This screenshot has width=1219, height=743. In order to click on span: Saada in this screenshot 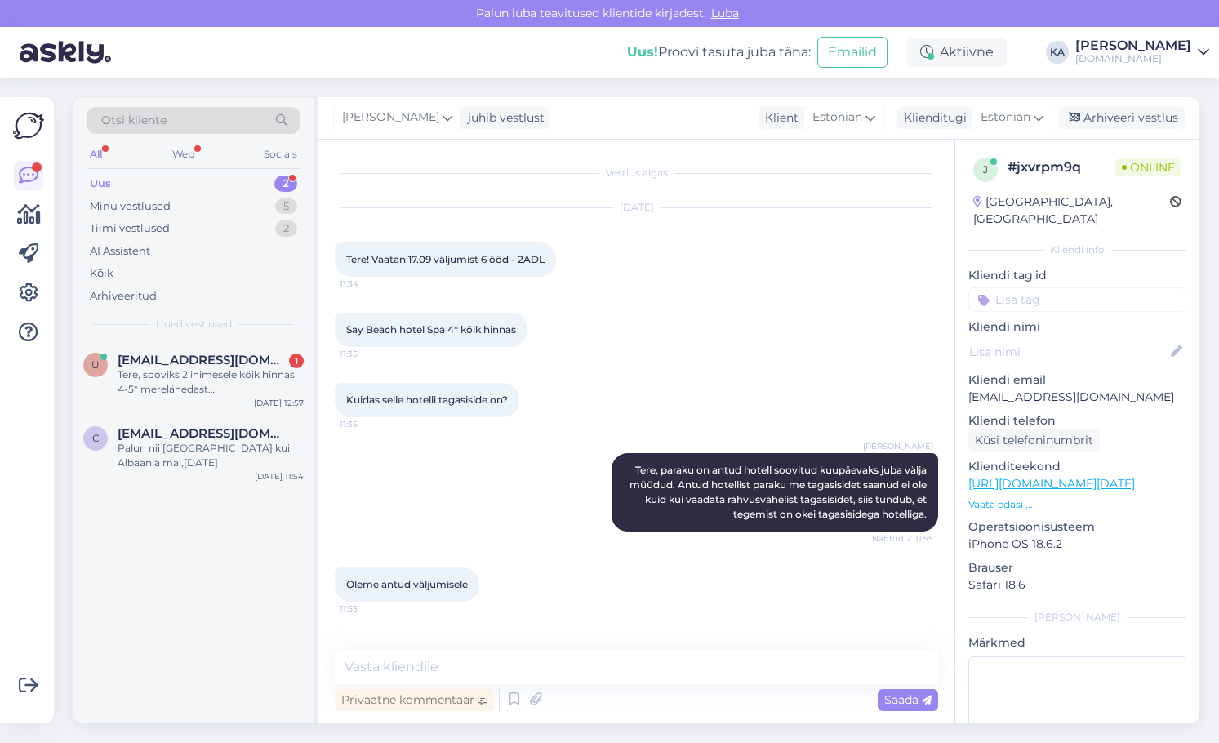, I will do `click(908, 700)`.